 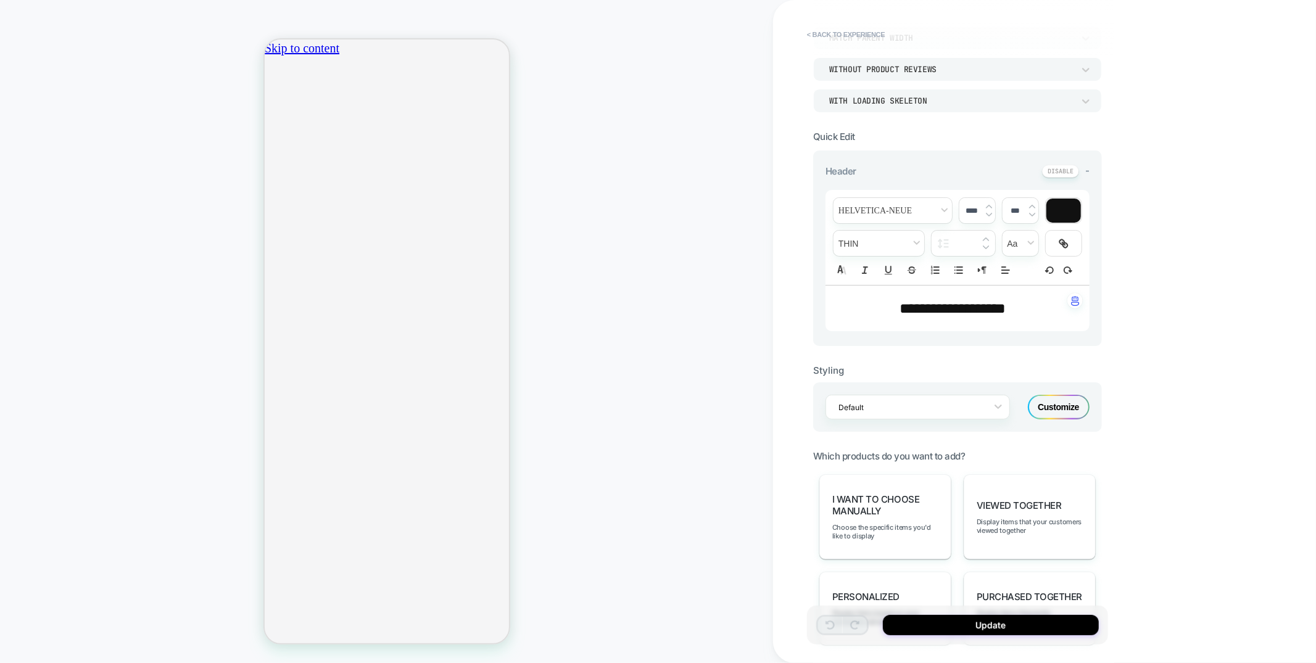 I want to click on span: Choose the specific items you'd like to display, so click(x=885, y=532).